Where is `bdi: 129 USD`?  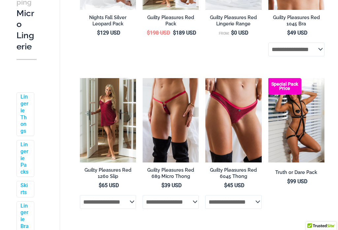 bdi: 129 USD is located at coordinates (108, 33).